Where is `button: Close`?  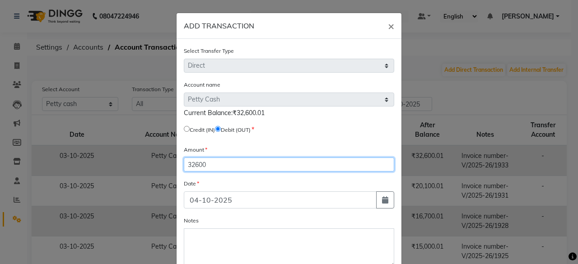
button: Close is located at coordinates (391, 26).